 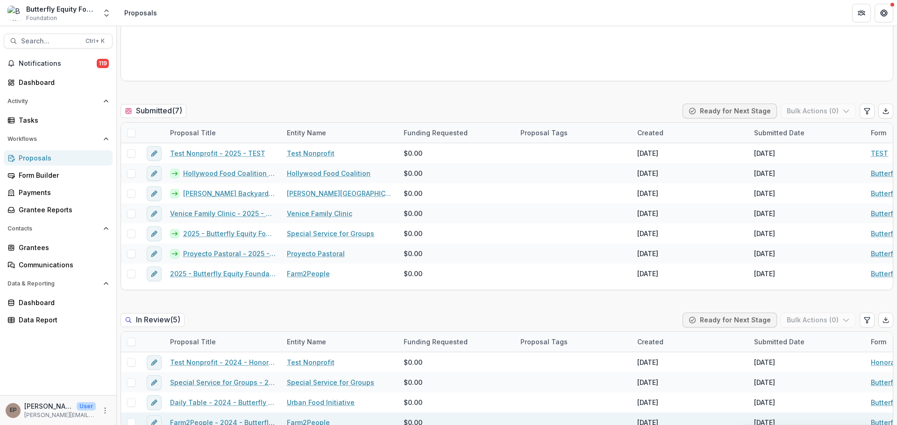 What do you see at coordinates (62, 120) in the screenshot?
I see `div: Tasks` at bounding box center [62, 120].